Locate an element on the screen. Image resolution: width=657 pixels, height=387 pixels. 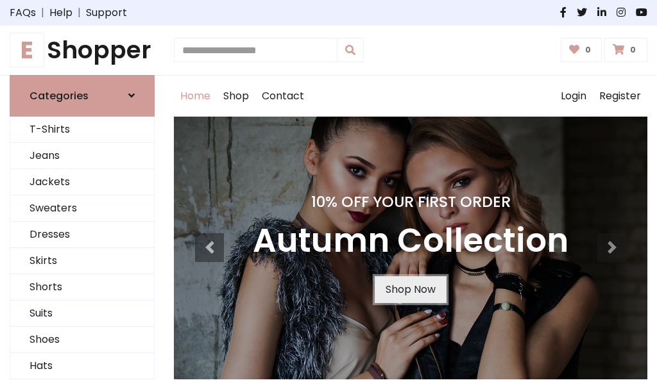
a: Categories is located at coordinates (82, 96).